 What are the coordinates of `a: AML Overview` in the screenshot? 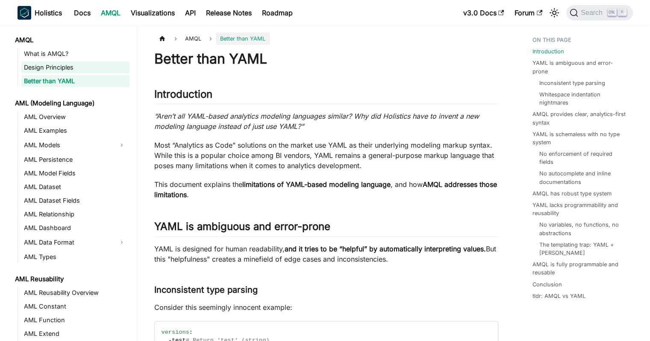 It's located at (75, 117).